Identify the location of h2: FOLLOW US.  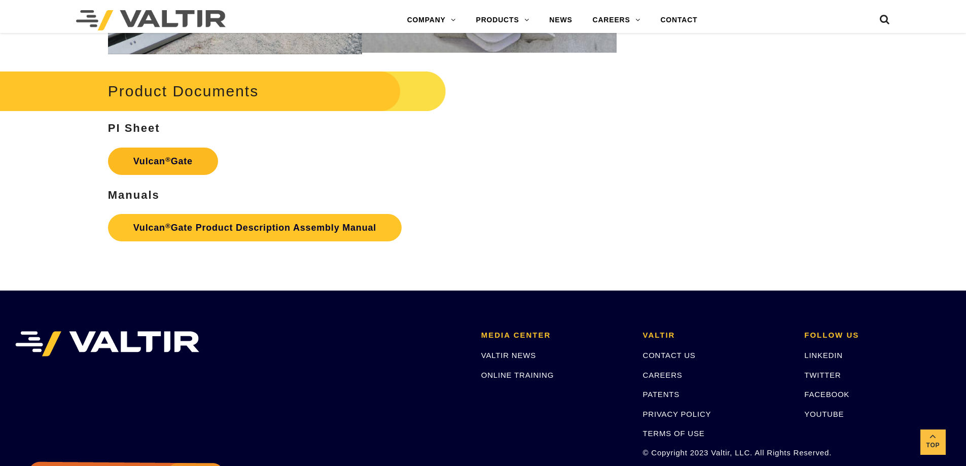
(877, 335).